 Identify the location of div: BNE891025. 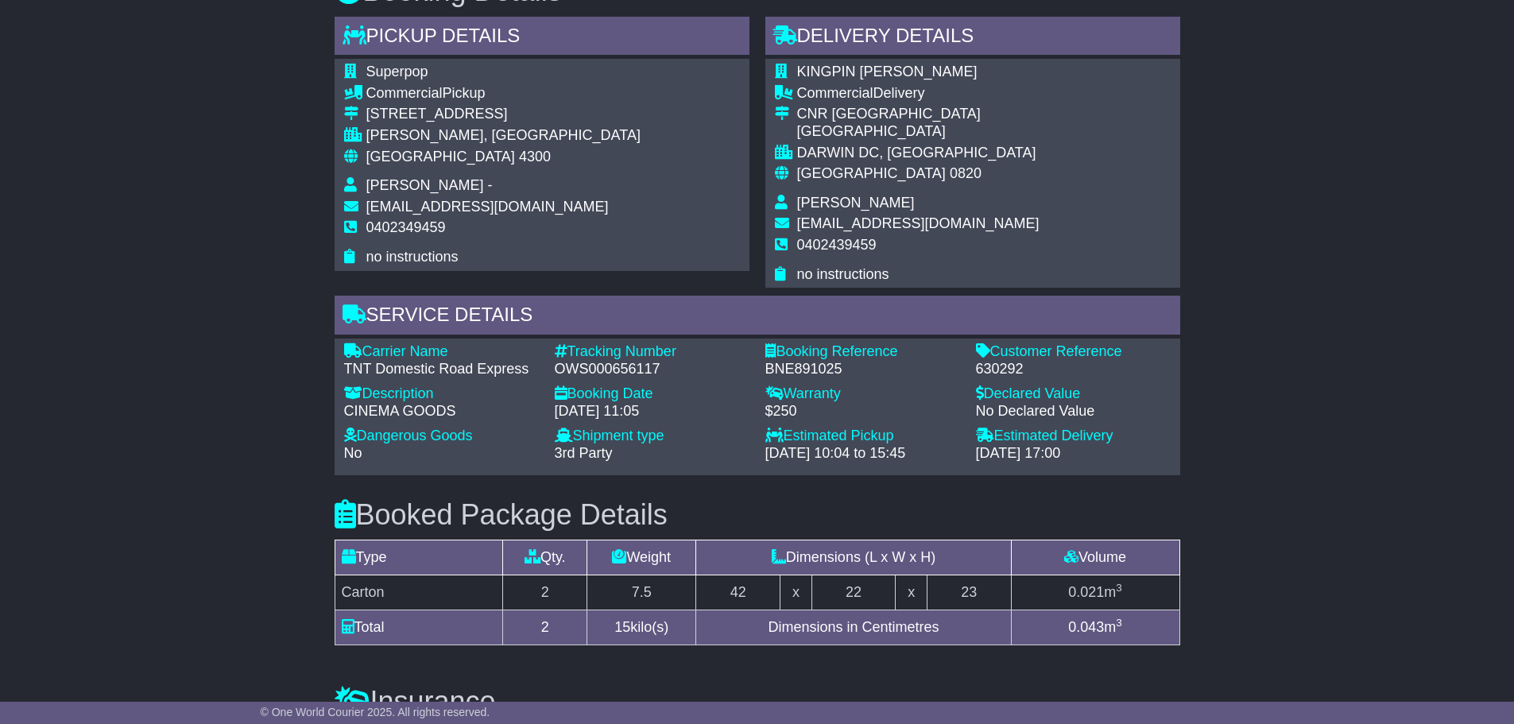
(863, 370).